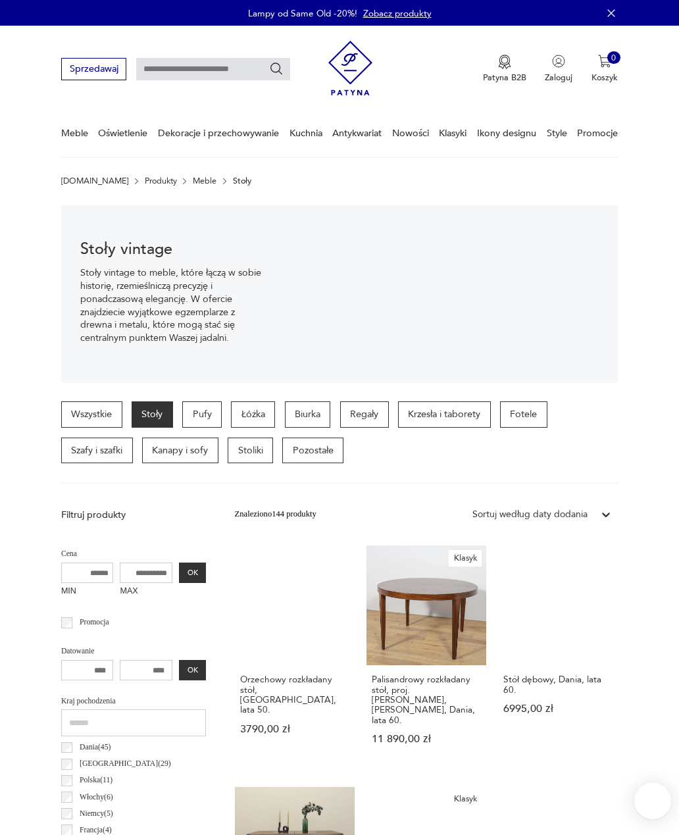 Image resolution: width=679 pixels, height=835 pixels. I want to click on p: Kanapy i sofy, so click(180, 451).